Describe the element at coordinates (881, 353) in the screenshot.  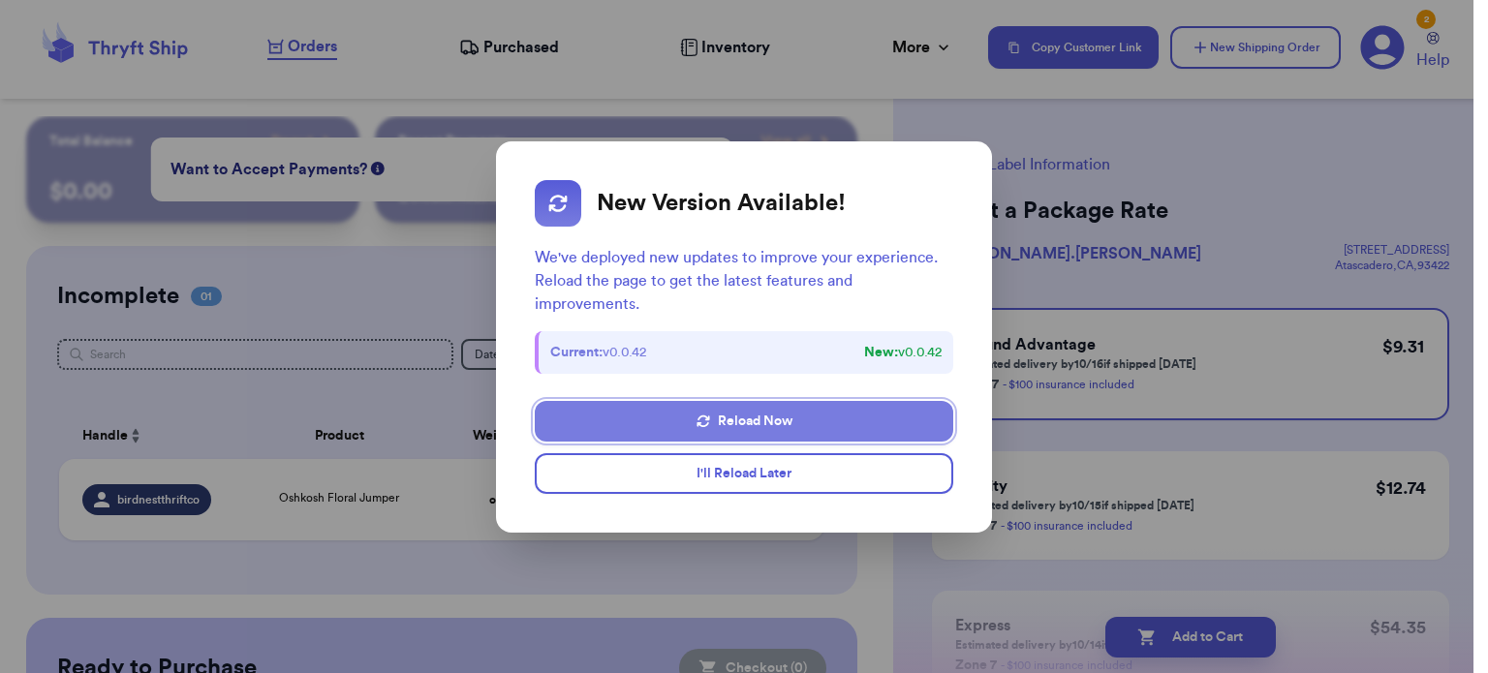
I see `strong: New:` at that location.